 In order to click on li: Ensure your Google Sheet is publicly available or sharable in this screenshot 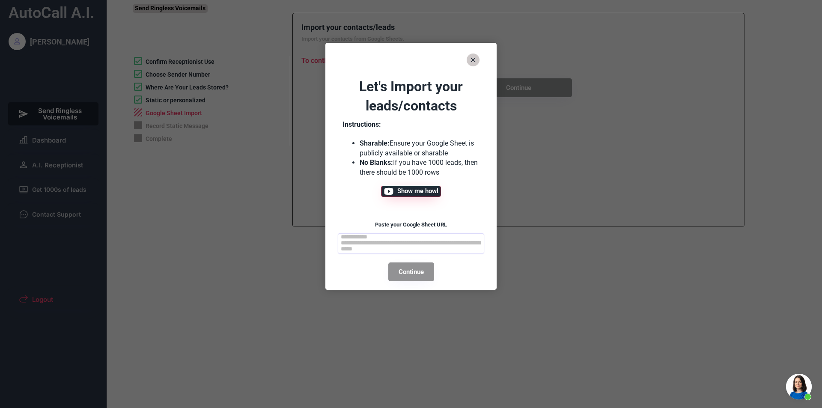, I will do `click(420, 148)`.